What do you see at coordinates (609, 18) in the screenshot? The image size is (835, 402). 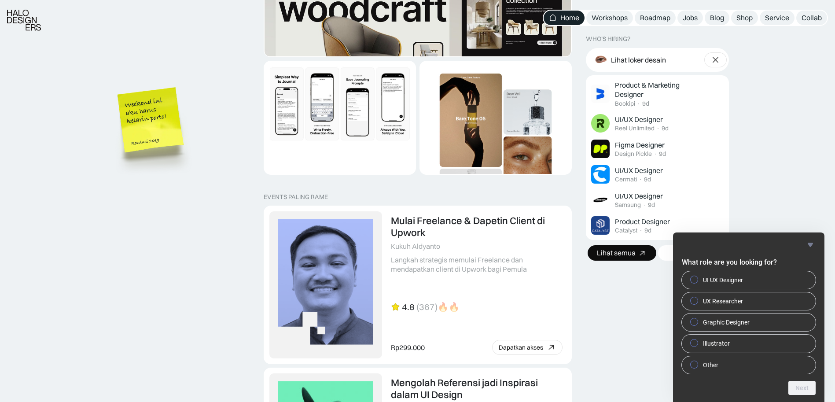 I see `div: Workshops` at bounding box center [609, 18].